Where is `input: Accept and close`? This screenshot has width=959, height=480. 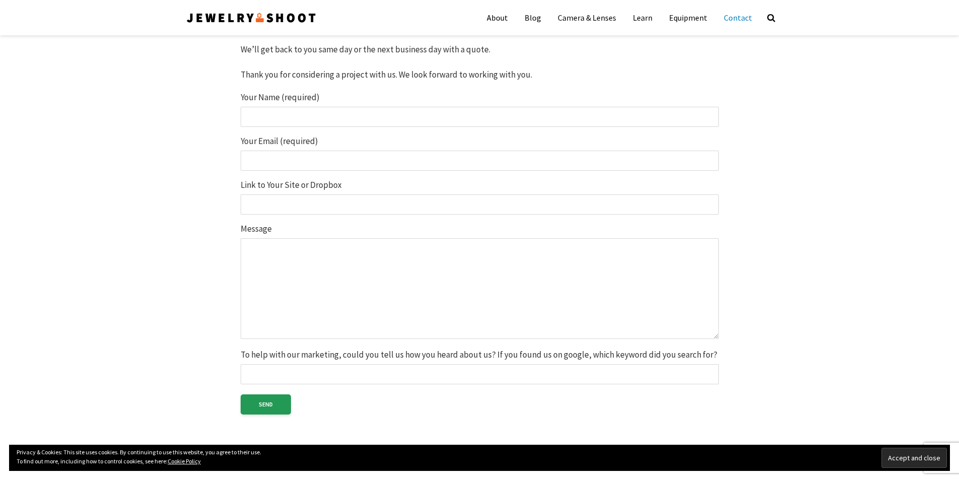 input: Accept and close is located at coordinates (914, 457).